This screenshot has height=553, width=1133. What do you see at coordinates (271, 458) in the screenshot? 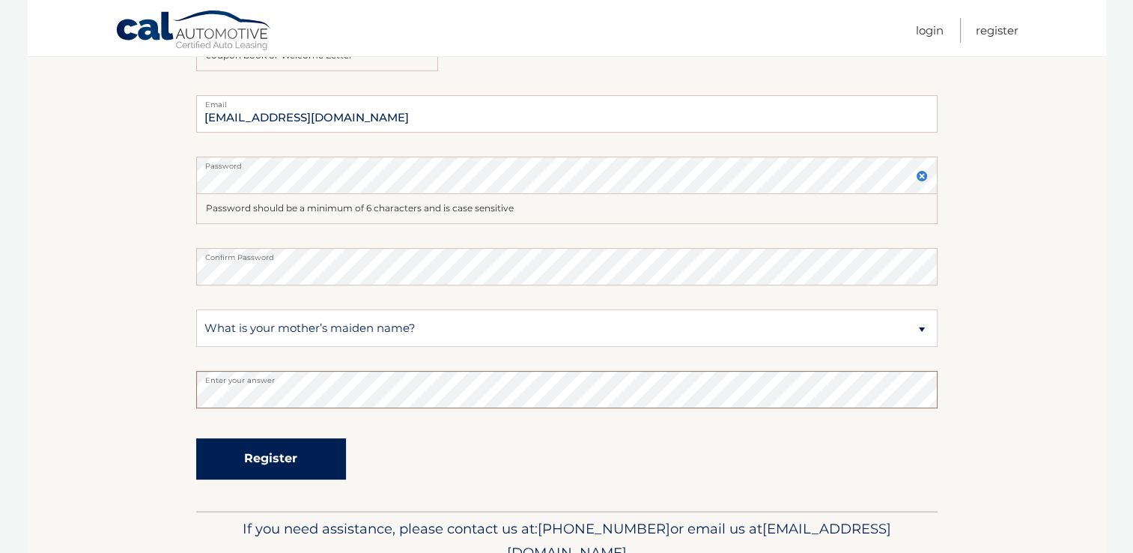
I see `button: Register` at bounding box center [271, 458].